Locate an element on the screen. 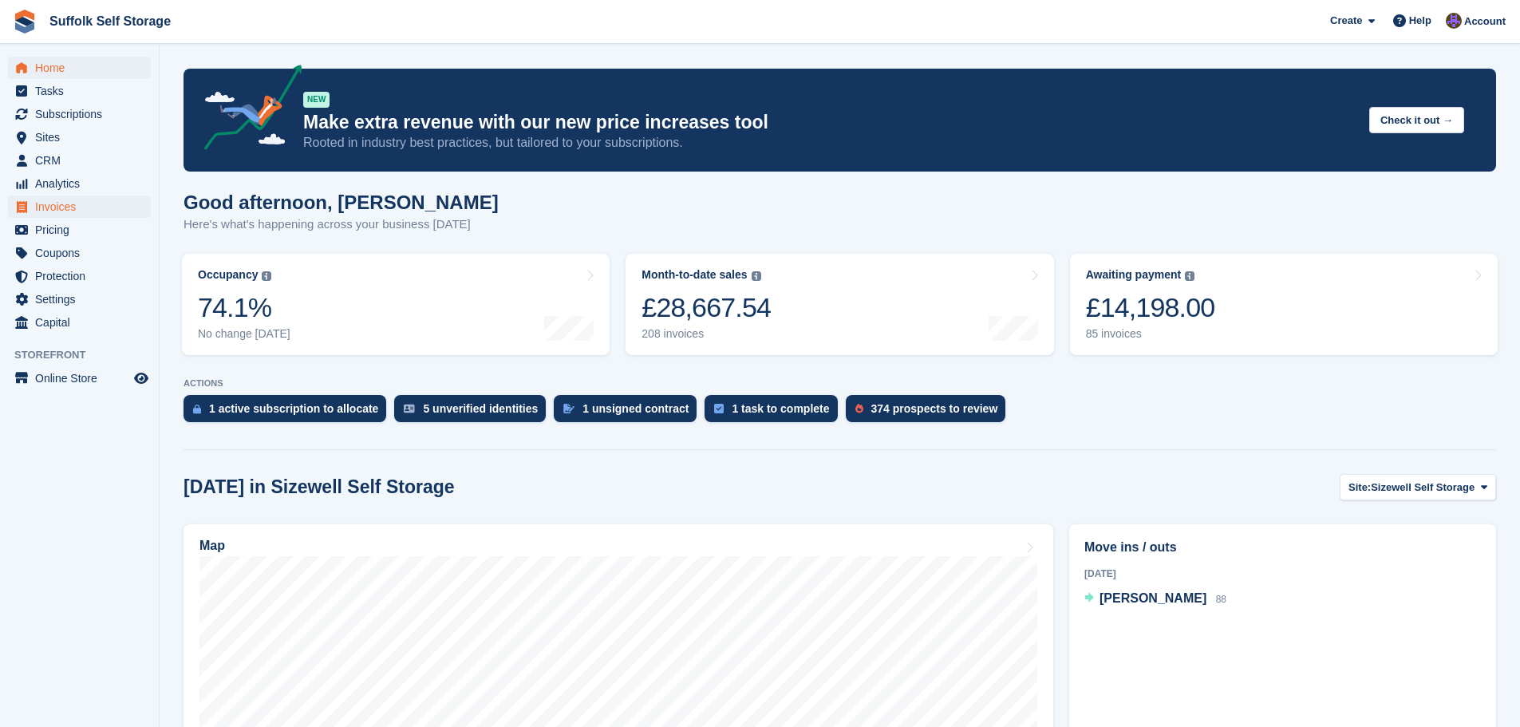 This screenshot has width=1520, height=727. span: Coupons is located at coordinates (83, 253).